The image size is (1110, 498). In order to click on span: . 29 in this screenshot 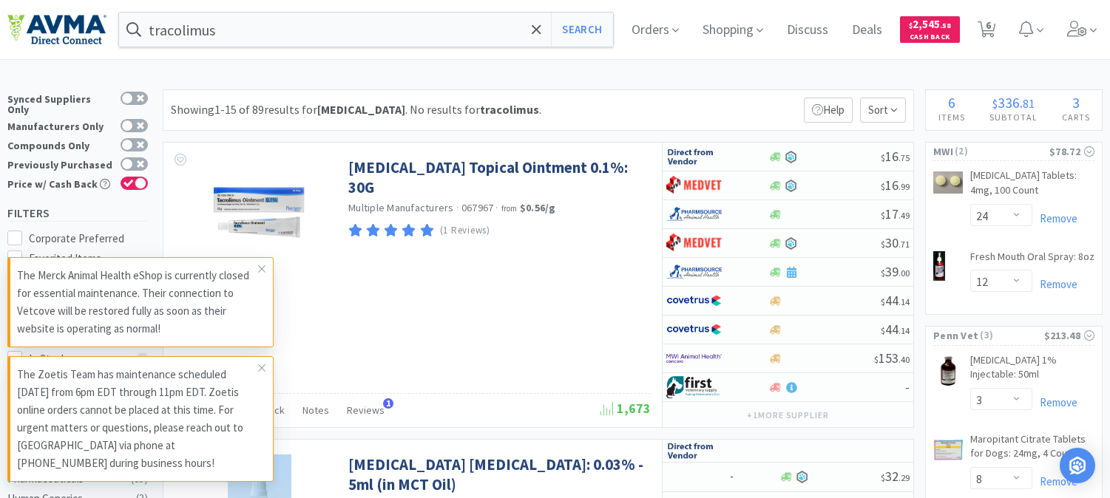, I will do `click(904, 478)`.